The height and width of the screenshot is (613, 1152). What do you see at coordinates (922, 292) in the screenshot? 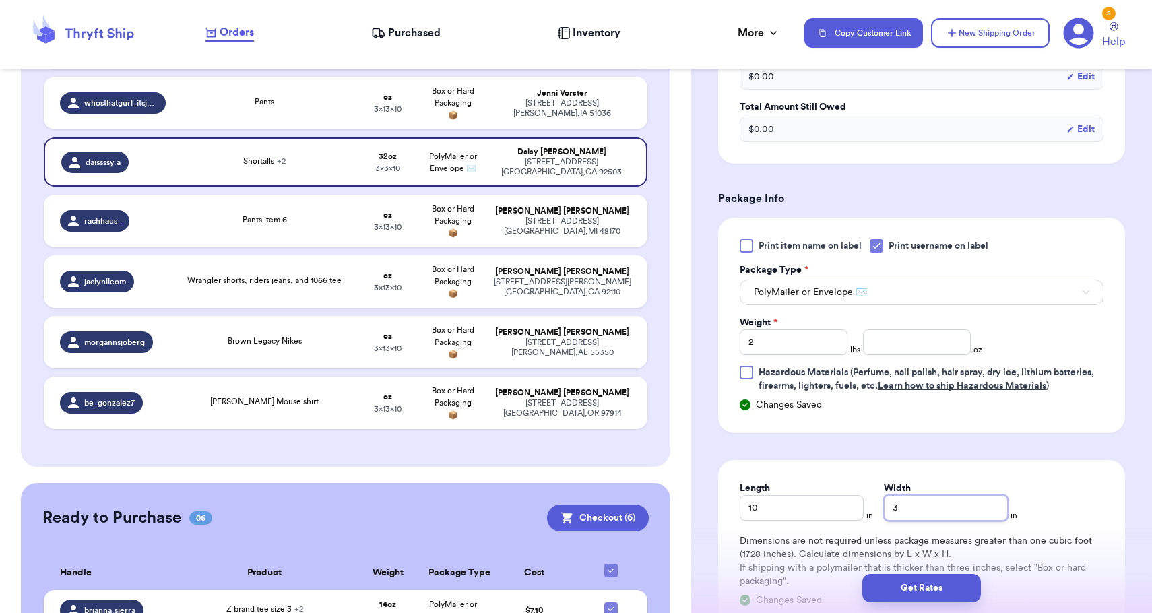
I see `button: PolyMailer or Envelope ✉️` at bounding box center [922, 292].